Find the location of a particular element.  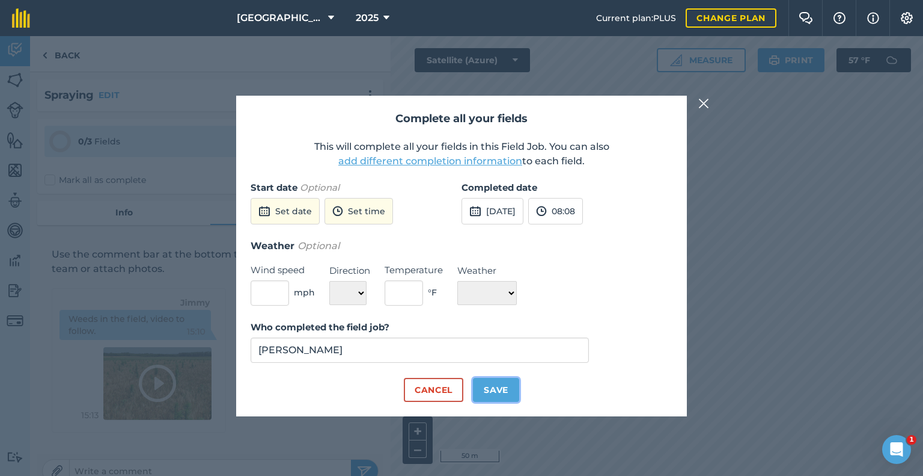

img: svg+xml;base64,PHN2ZyB4bWxucz0iaHR0cDovL3d3dy53My5vcmcvMjAwMC9zdmciIHdpZHRoPSIxNyIgaGVpZ2h0PSIxNy... is located at coordinates (873, 18).